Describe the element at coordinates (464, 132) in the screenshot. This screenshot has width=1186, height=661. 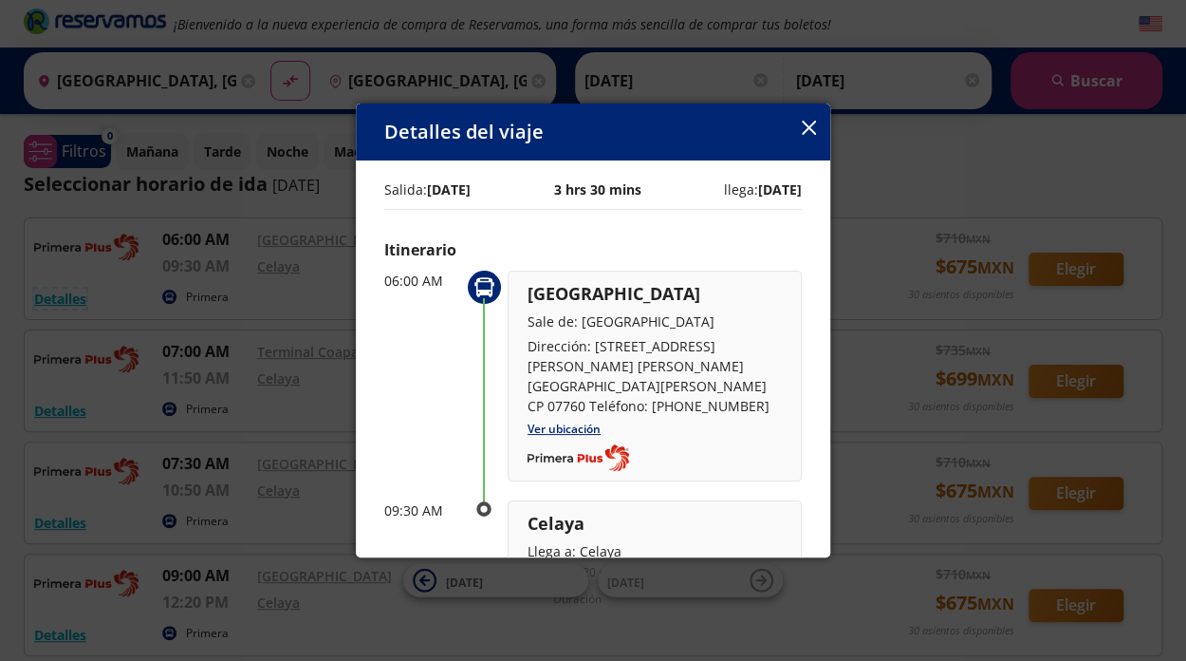
I see `p: Detalles del viaje` at that location.